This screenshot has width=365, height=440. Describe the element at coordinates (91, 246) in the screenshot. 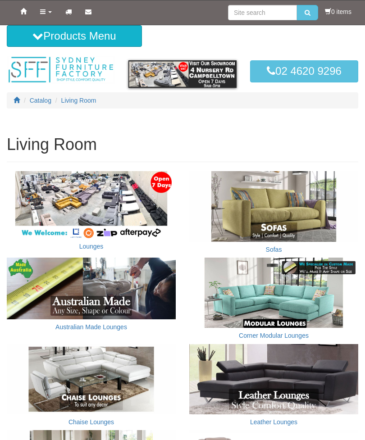

I see `a: Lounges` at that location.